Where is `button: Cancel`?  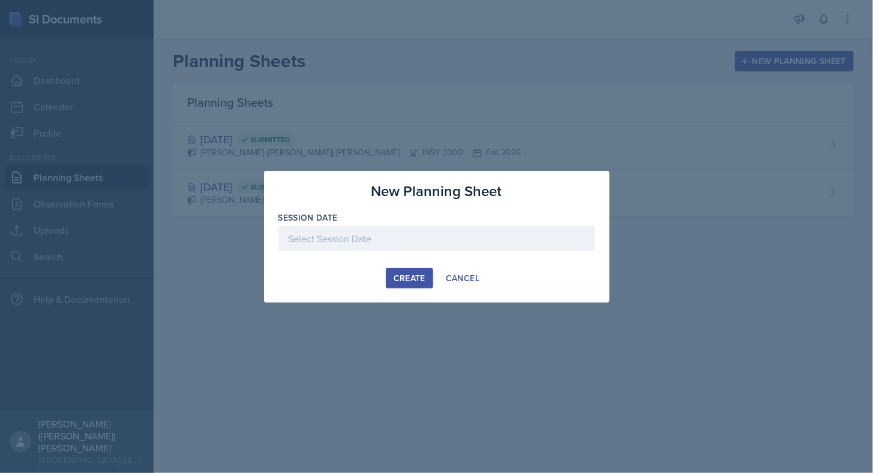 button: Cancel is located at coordinates (462, 278).